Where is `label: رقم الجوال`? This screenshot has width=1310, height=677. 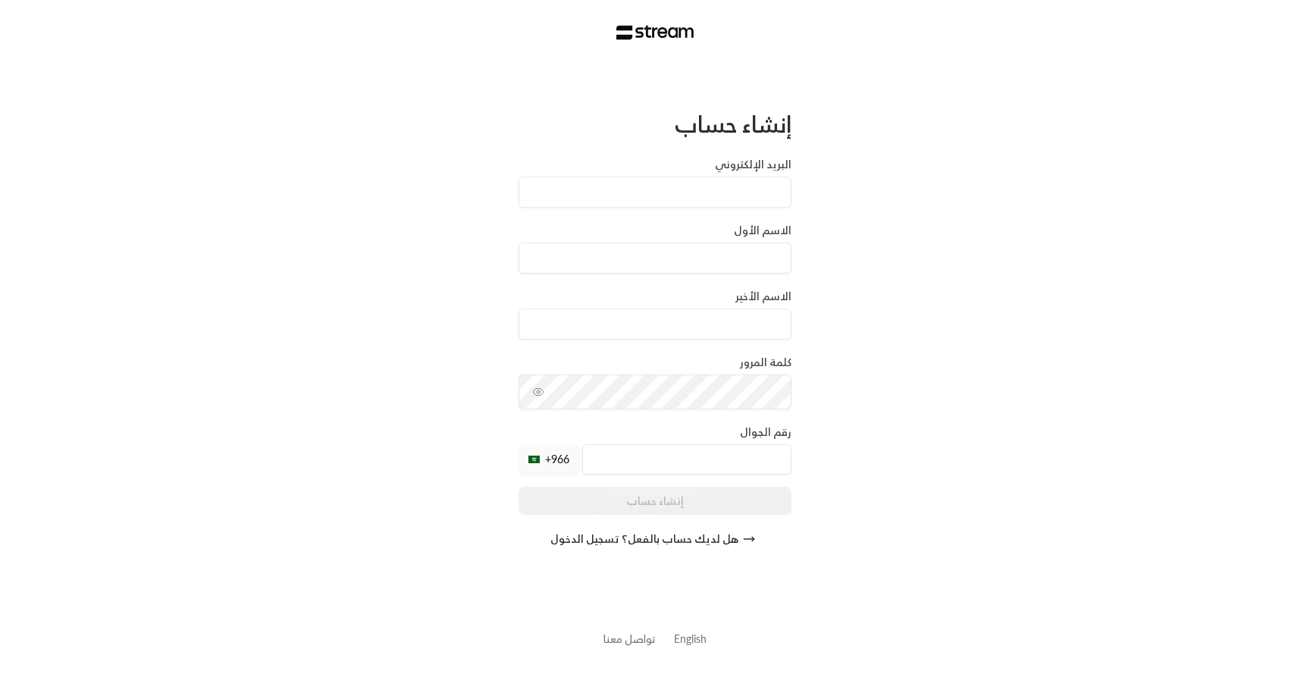 label: رقم الجوال is located at coordinates (765, 432).